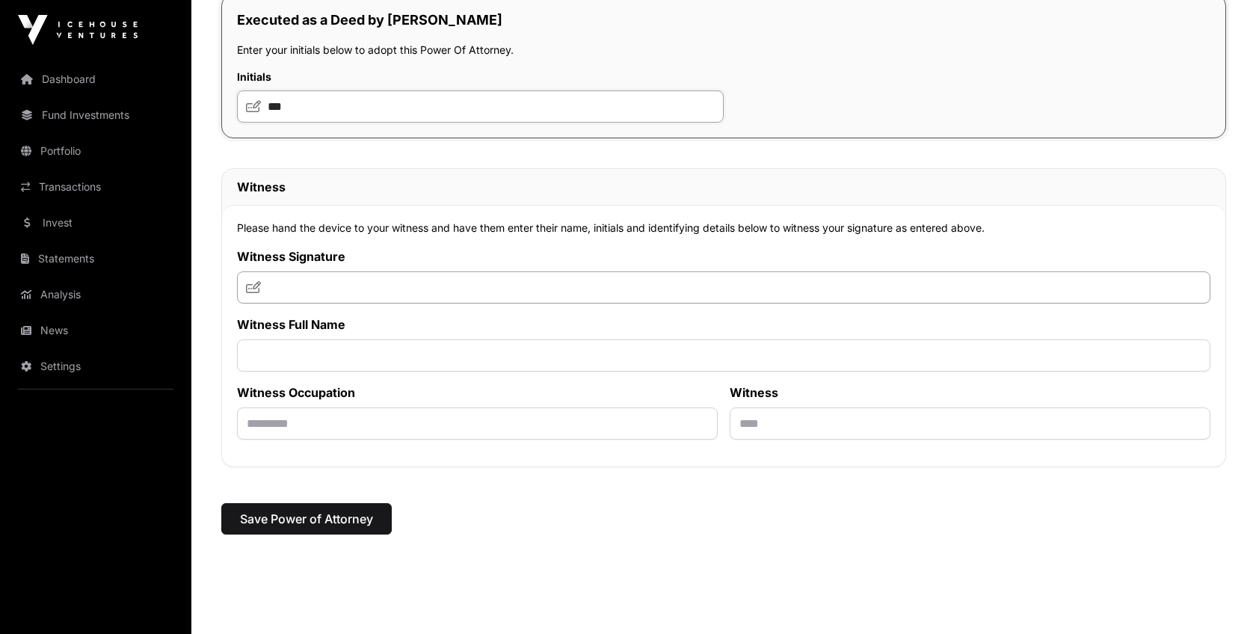  Describe the element at coordinates (306, 519) in the screenshot. I see `button: Save Power of Attorney` at that location.